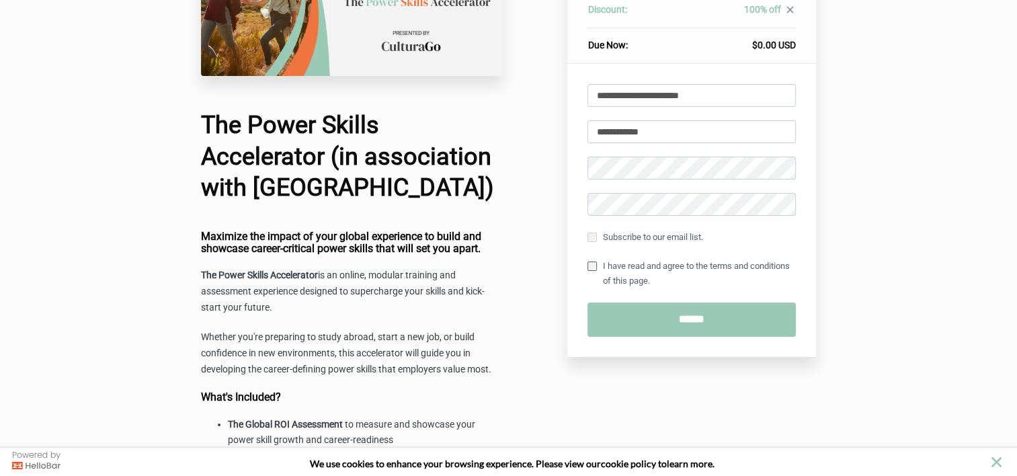 This screenshot has width=1017, height=476. What do you see at coordinates (592, 237) in the screenshot?
I see `input: Subscribe to our email list.` at bounding box center [592, 237].